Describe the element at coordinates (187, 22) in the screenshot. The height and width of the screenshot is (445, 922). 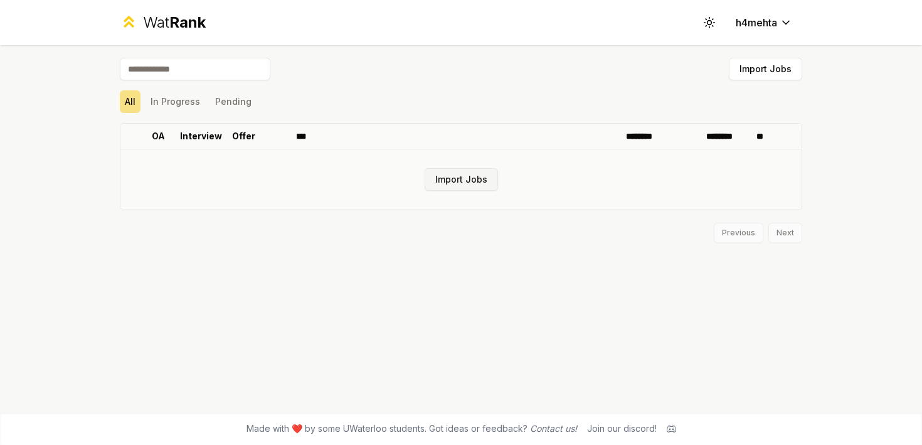
I see `span: Rank` at that location.